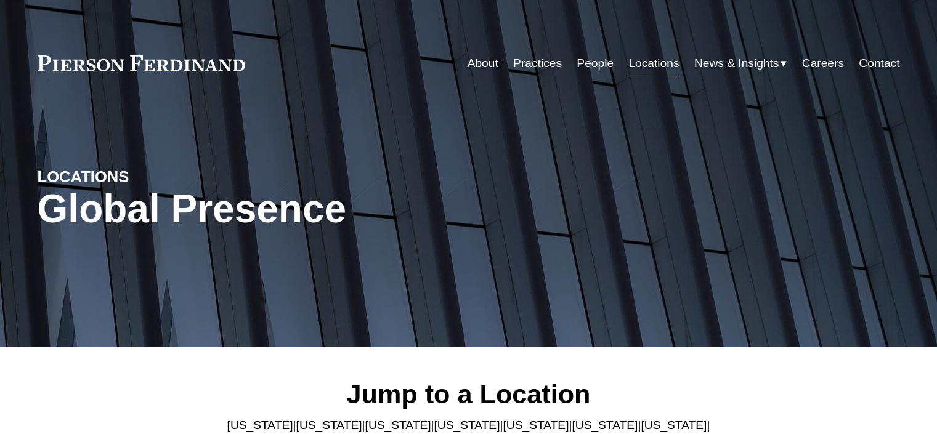 The width and height of the screenshot is (937, 434). Describe the element at coordinates (879, 63) in the screenshot. I see `a: Contact` at that location.